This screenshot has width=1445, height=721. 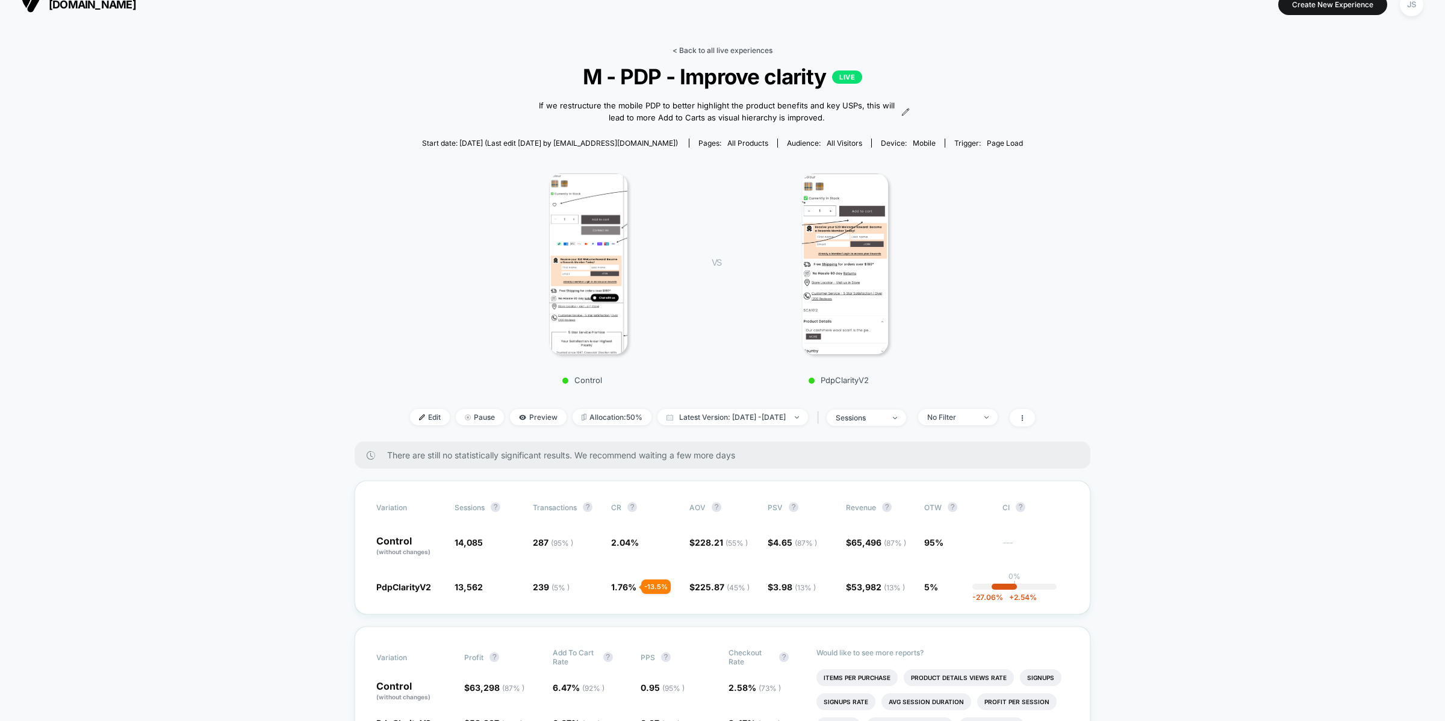 I want to click on span: 4.65, so click(x=795, y=542).